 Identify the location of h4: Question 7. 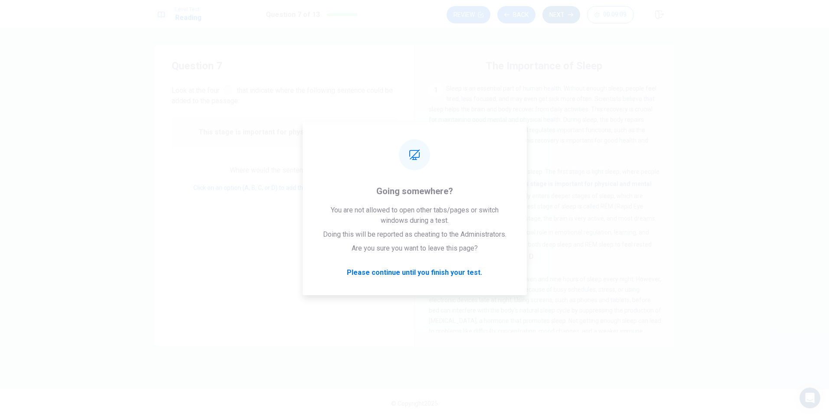
(284, 66).